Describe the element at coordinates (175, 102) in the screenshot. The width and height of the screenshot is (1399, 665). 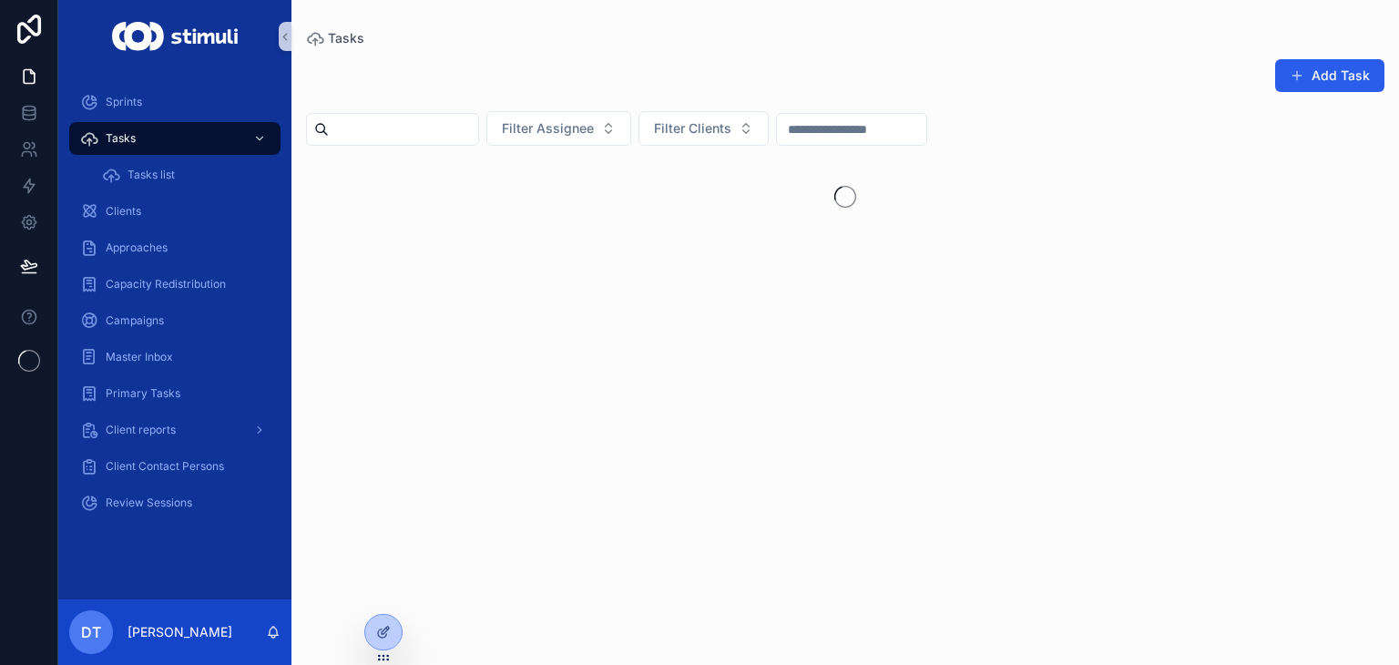
I see `a: Sprints` at that location.